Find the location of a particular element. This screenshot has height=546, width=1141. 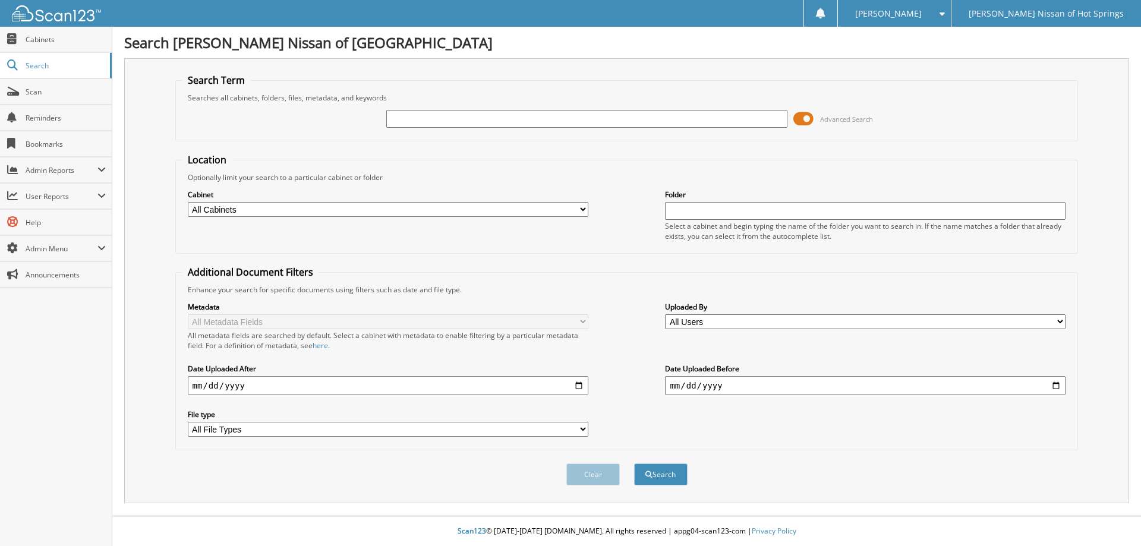

legend: Location is located at coordinates (207, 160).